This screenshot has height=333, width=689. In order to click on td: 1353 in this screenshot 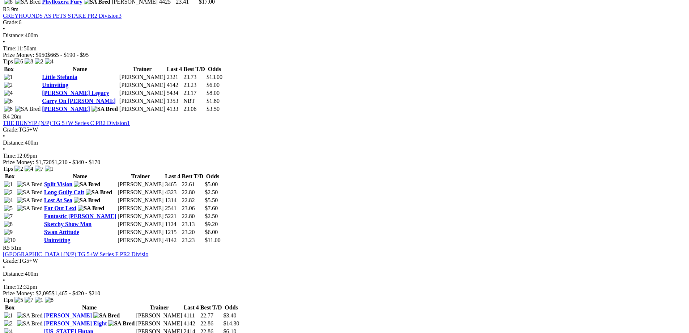, I will do `click(174, 101)`.